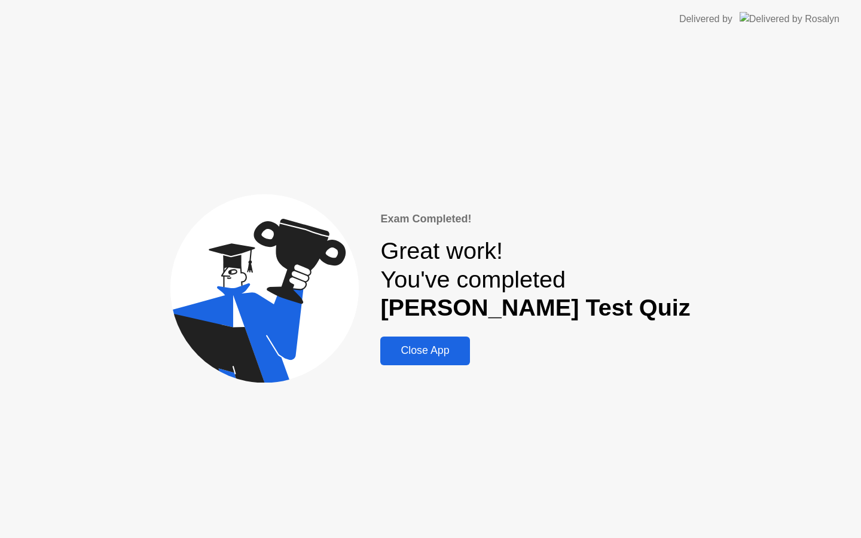 The height and width of the screenshot is (538, 861). What do you see at coordinates (535, 219) in the screenshot?
I see `div: Exam Completed!` at bounding box center [535, 219].